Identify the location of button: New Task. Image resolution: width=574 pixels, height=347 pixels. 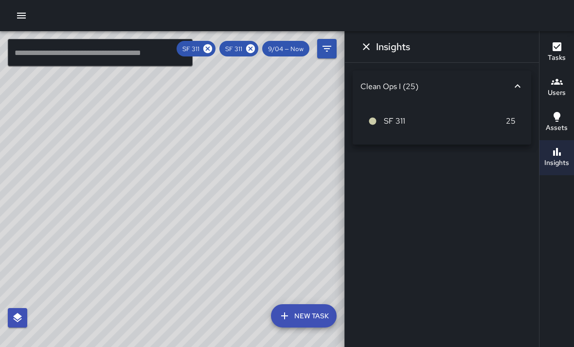
(304, 316).